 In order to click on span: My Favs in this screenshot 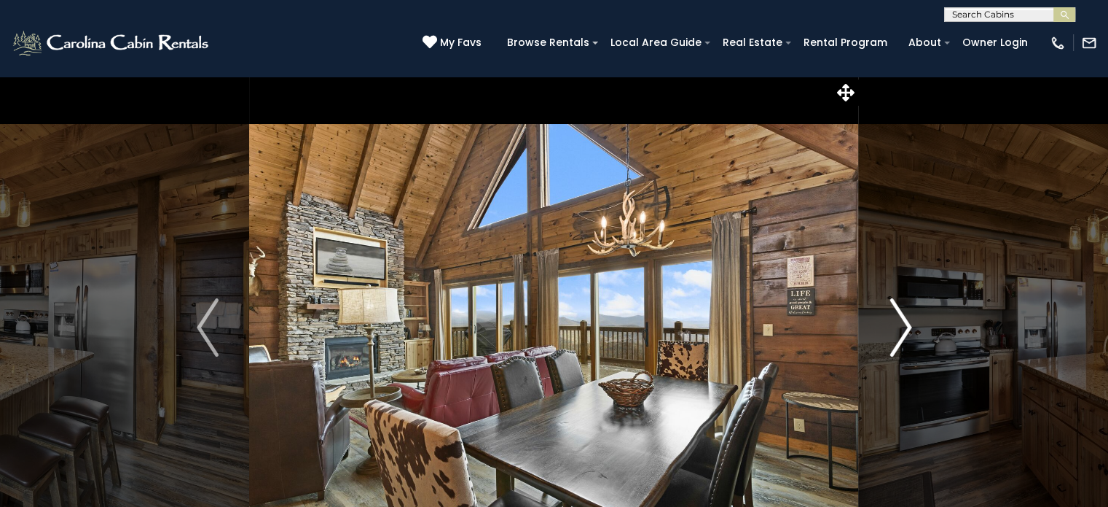, I will do `click(461, 42)`.